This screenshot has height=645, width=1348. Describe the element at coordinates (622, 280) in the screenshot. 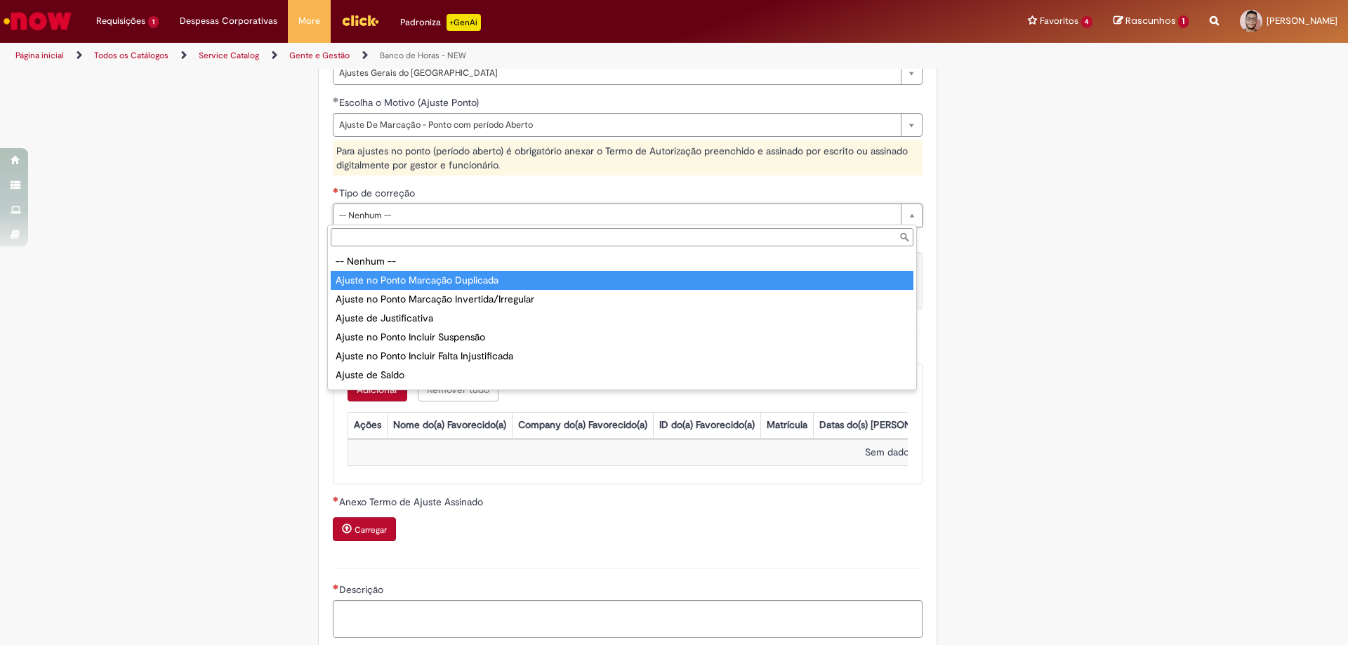

I see `div: Ajuste no Ponto Marcação Duplicada` at that location.